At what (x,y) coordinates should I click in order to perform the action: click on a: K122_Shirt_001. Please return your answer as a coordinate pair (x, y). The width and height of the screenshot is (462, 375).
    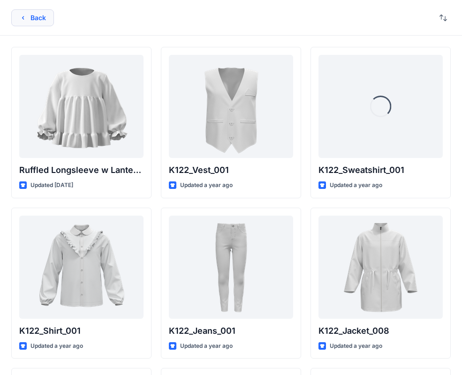
    Looking at the image, I should click on (81, 267).